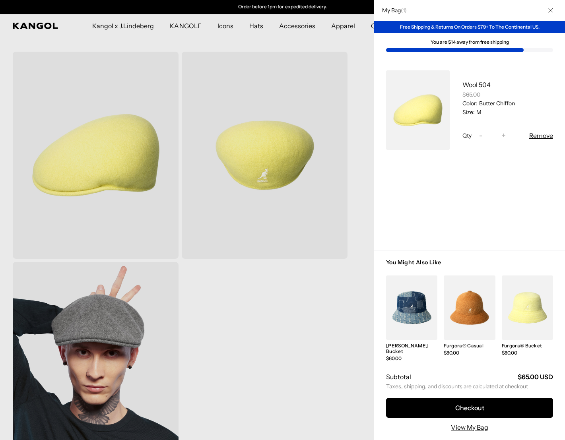 The height and width of the screenshot is (440, 565). I want to click on small: Taxes, shipping, and discounts are calculated at checkout, so click(470, 386).